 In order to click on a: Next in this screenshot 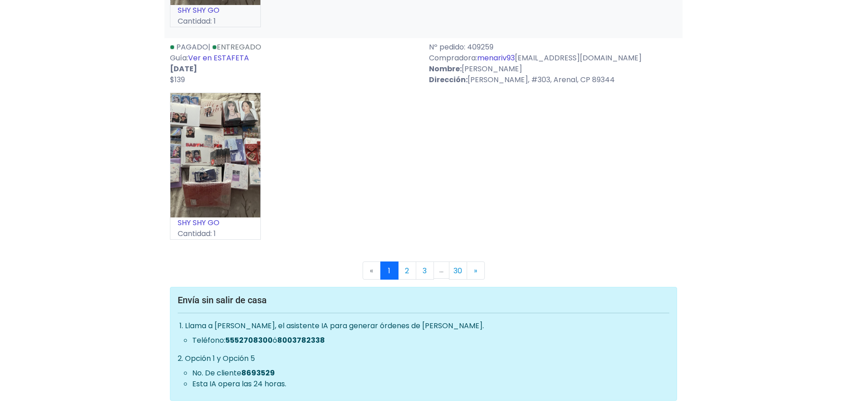, I will do `click(476, 271)`.